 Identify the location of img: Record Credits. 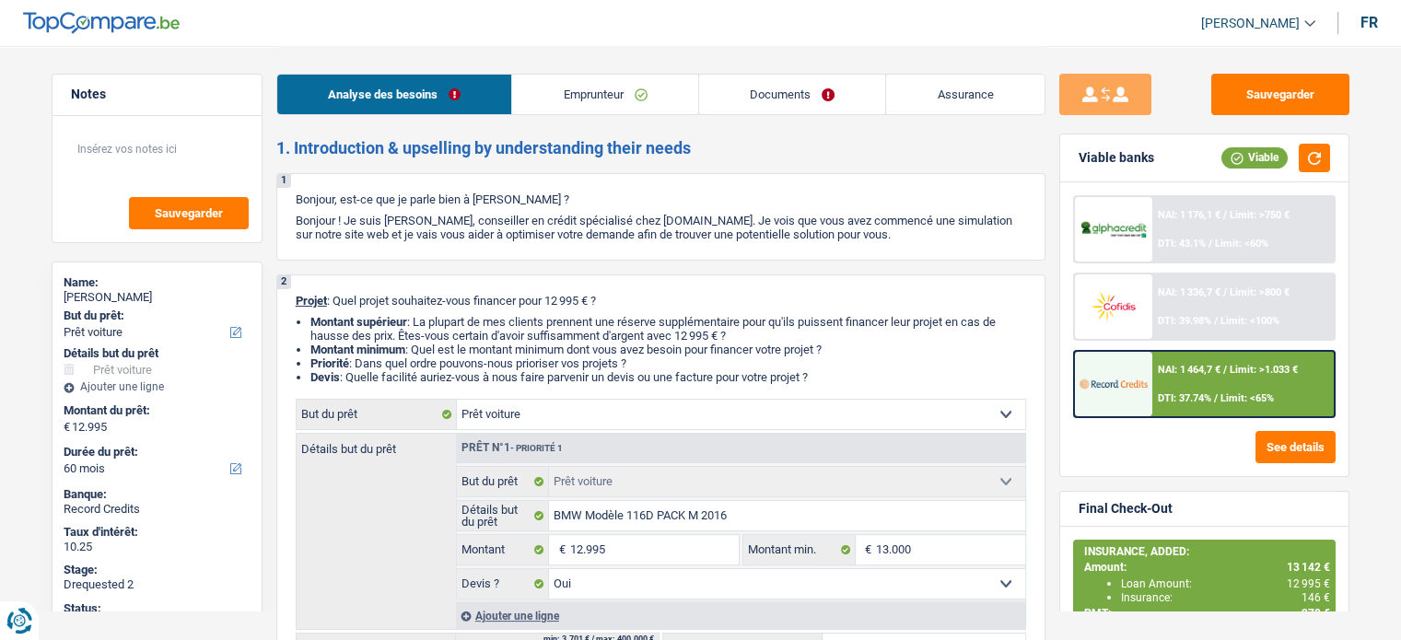
(1114, 383).